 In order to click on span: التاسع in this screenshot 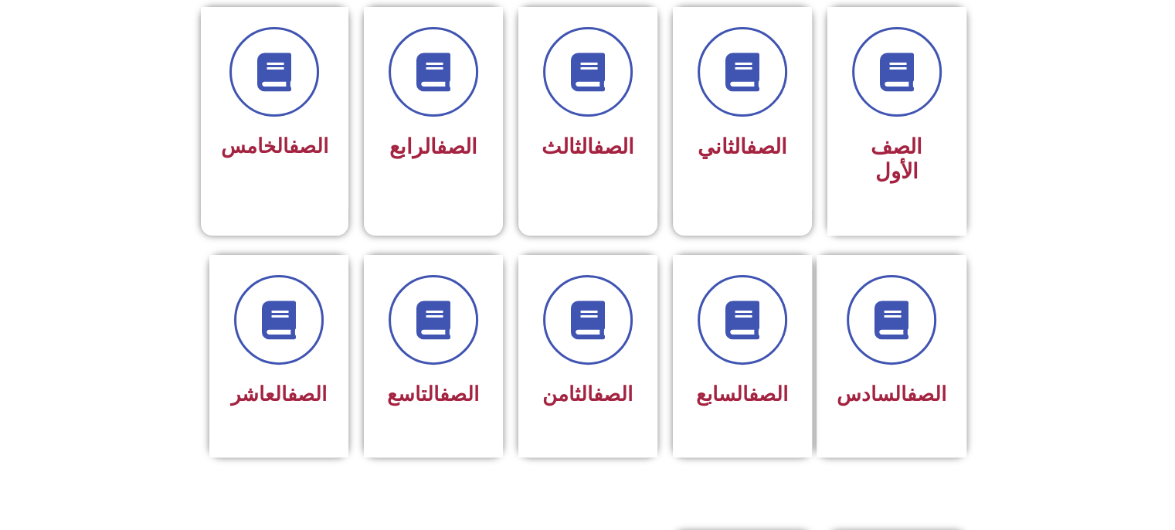, I will do `click(433, 394)`.